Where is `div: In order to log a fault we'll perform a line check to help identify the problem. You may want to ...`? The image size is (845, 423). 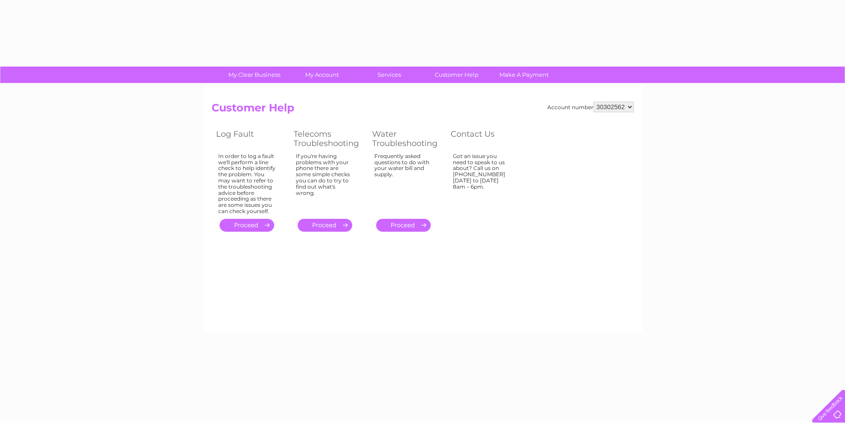
div: In order to log a fault we'll perform a line check to help identify the problem. You may want to ... is located at coordinates (247, 184).